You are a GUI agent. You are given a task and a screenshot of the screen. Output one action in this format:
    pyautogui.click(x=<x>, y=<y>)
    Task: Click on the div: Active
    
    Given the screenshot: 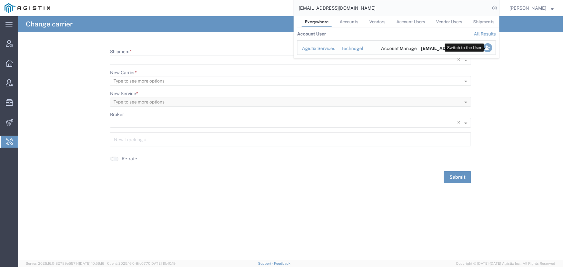 What is the action you would take?
    pyautogui.click(x=468, y=48)
    